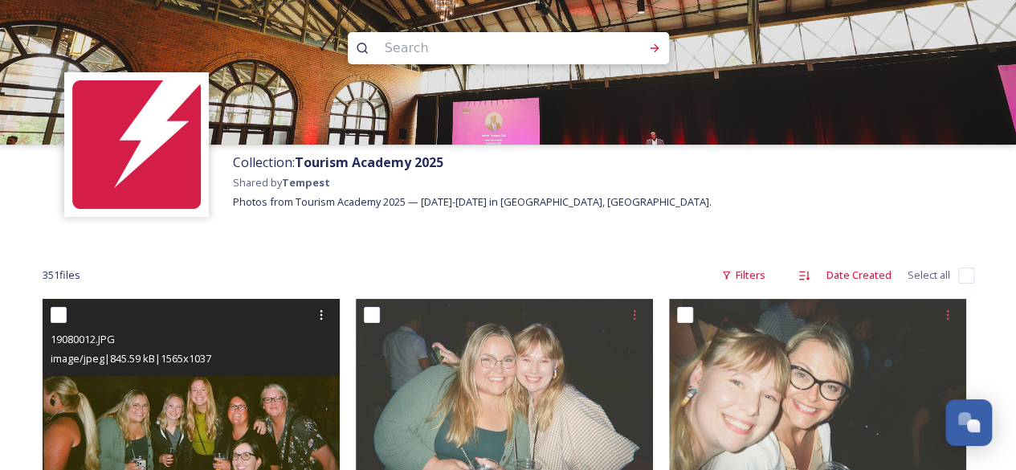 The width and height of the screenshot is (1016, 470). What do you see at coordinates (137, 145) in the screenshot?
I see `img: tempest-red-icon-rounded.png` at bounding box center [137, 145].